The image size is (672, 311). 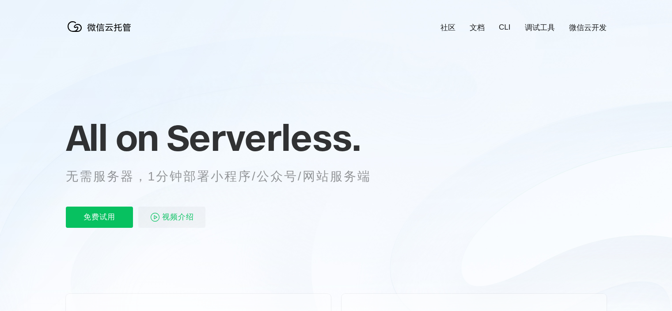 What do you see at coordinates (588, 27) in the screenshot?
I see `a: 微信云开发` at bounding box center [588, 27].